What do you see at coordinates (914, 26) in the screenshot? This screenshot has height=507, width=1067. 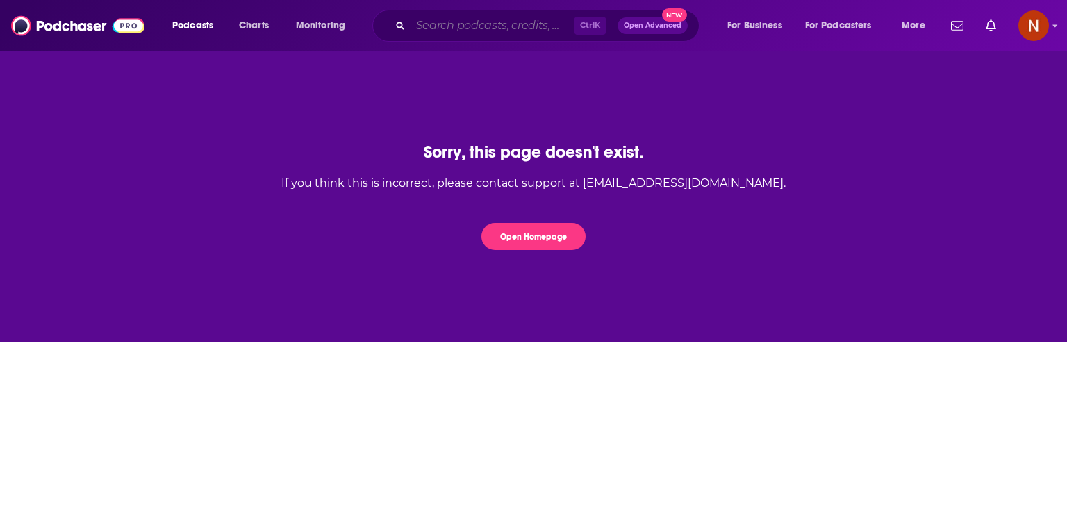 I see `span: More` at bounding box center [914, 26].